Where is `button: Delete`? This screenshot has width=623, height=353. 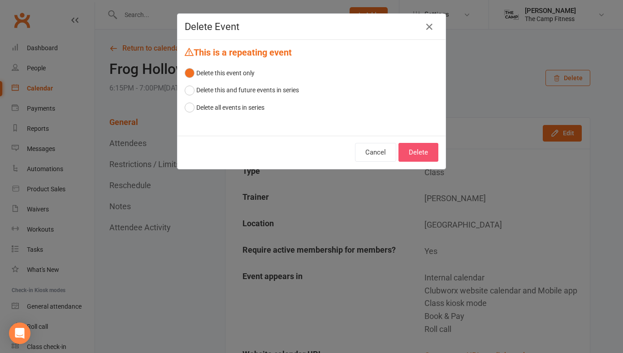
button: Delete is located at coordinates (418, 152).